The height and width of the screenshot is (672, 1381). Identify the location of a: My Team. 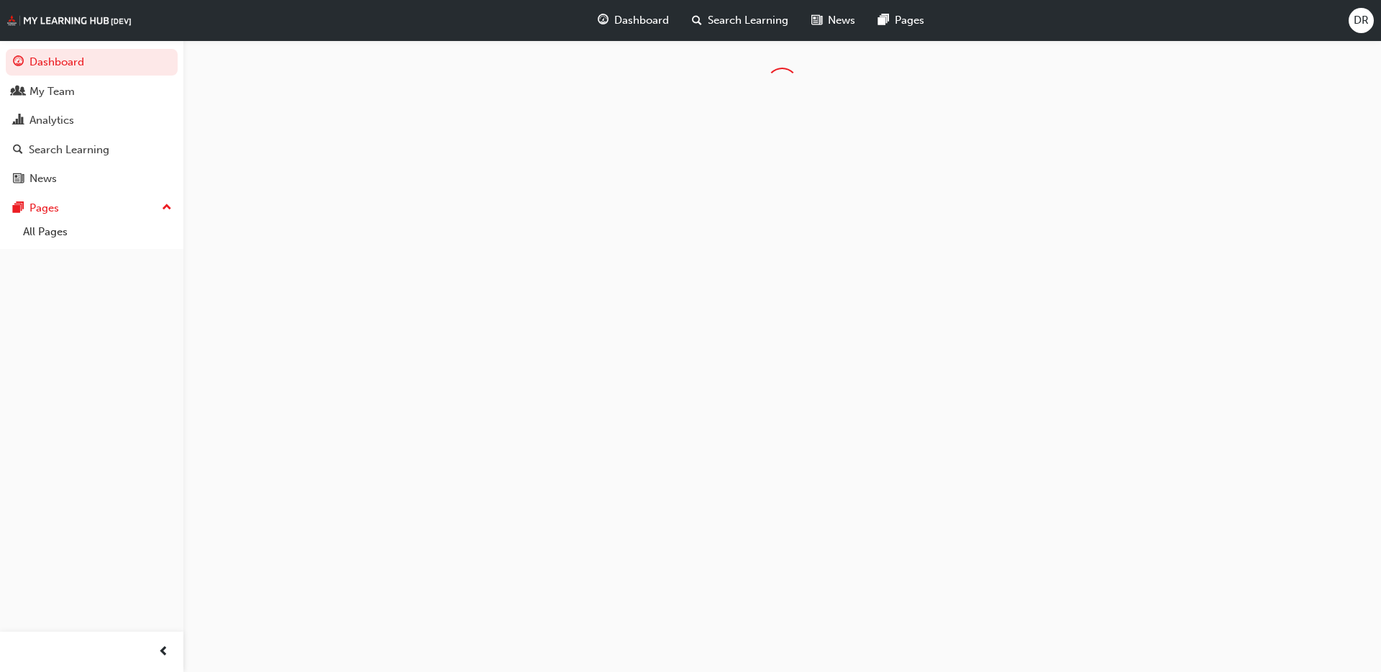
(91, 91).